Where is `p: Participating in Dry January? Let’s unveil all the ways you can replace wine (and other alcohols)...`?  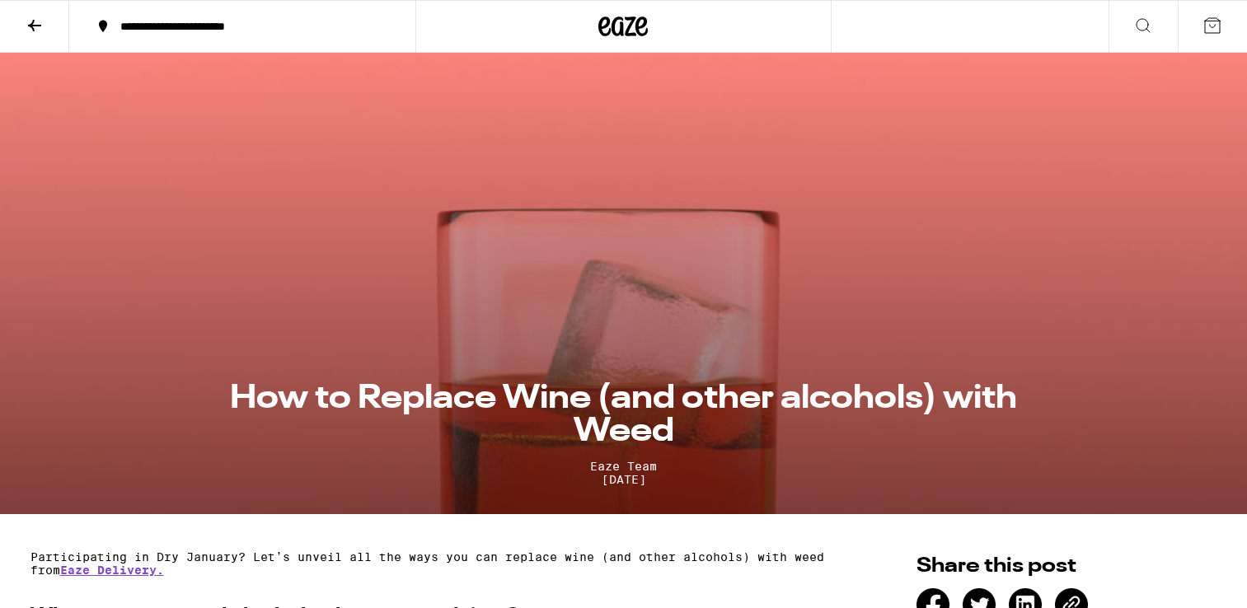
p: Participating in Dry January? Let’s unveil all the ways you can replace wine (and other alcohols)... is located at coordinates (430, 564).